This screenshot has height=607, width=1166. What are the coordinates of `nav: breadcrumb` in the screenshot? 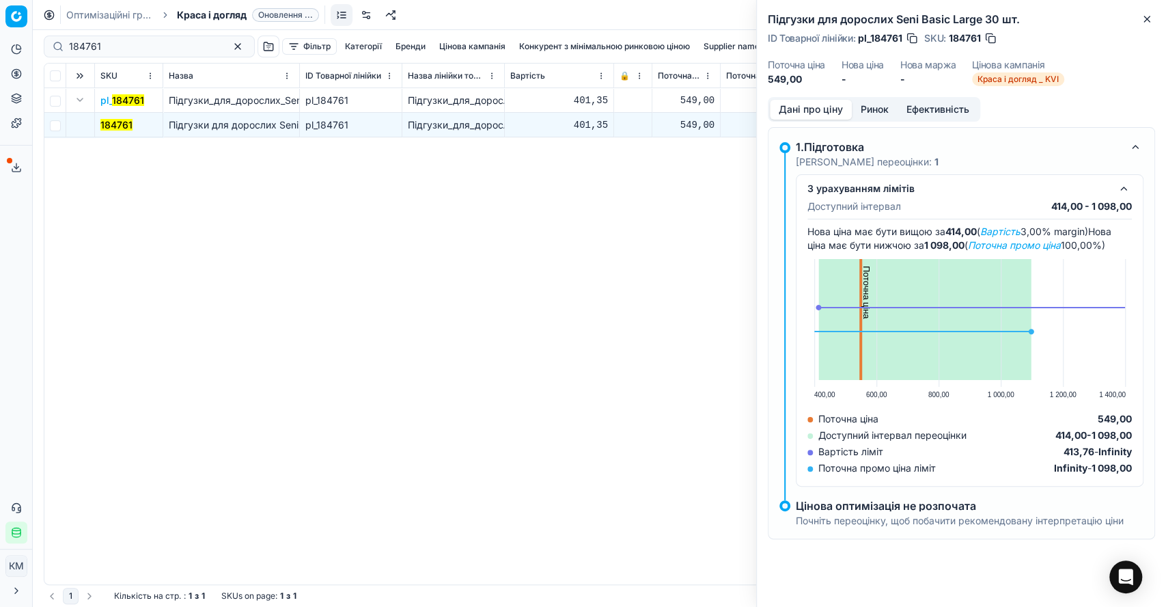 It's located at (193, 15).